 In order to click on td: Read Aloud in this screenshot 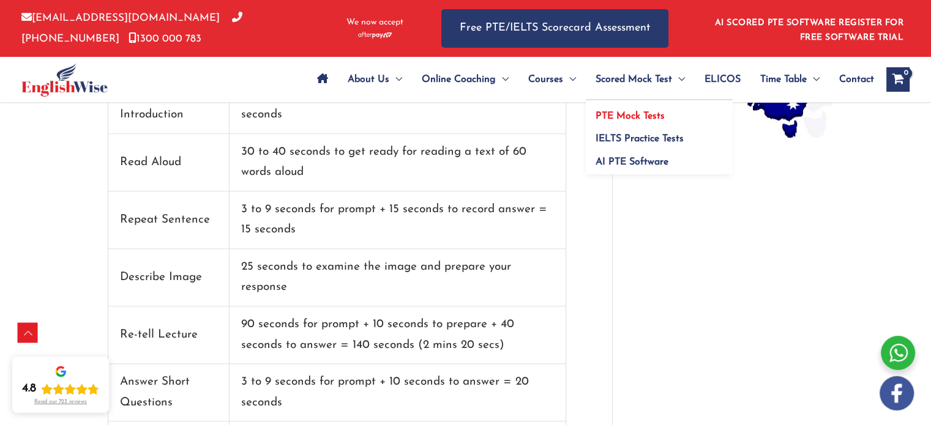, I will do `click(169, 163)`.